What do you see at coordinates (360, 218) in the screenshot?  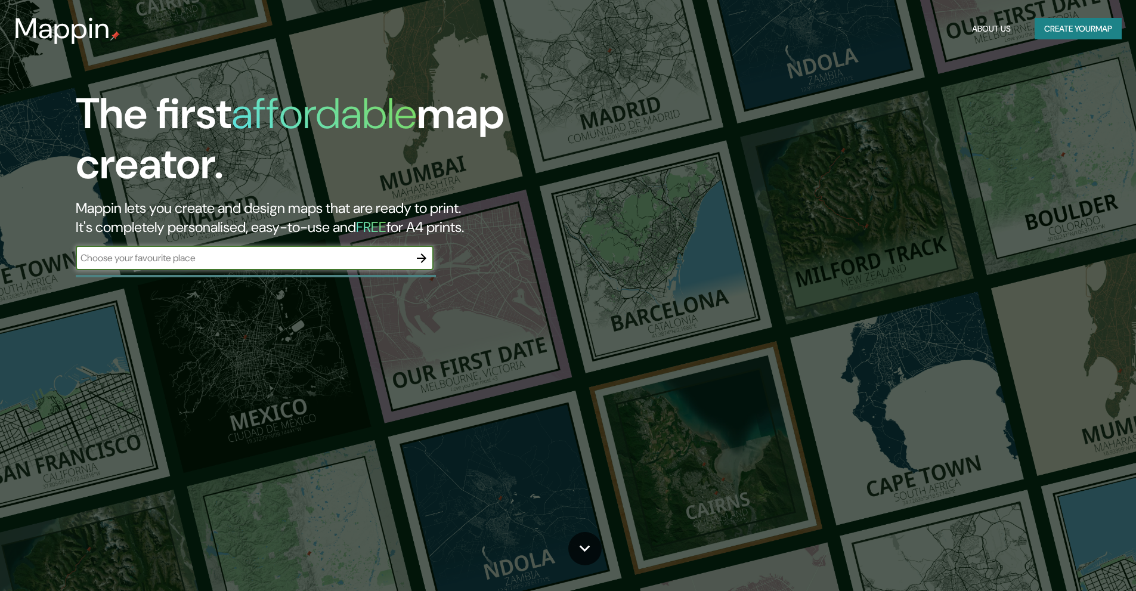 I see `h2: Mappin lets you create and design maps that are ready to print. It's completely personalised, eas...` at bounding box center [360, 218].